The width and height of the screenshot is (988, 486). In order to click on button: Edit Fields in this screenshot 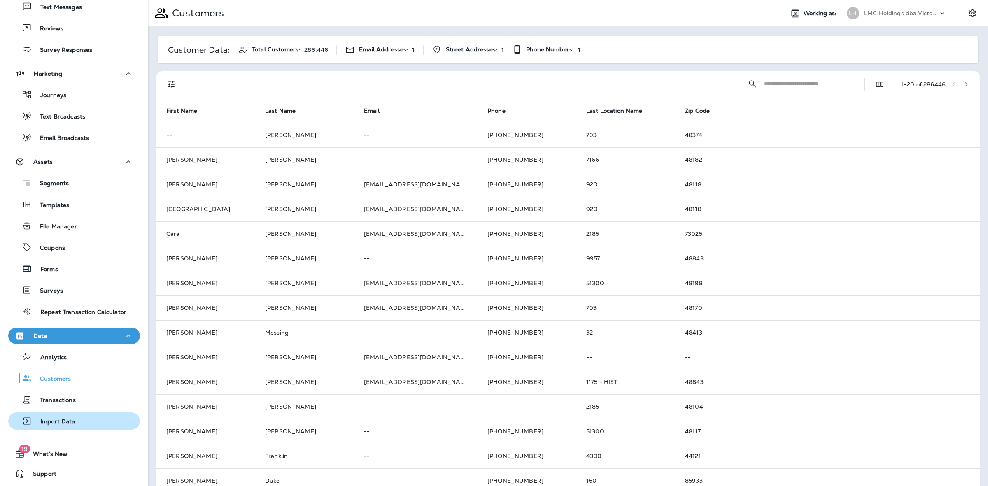, I will do `click(880, 84)`.